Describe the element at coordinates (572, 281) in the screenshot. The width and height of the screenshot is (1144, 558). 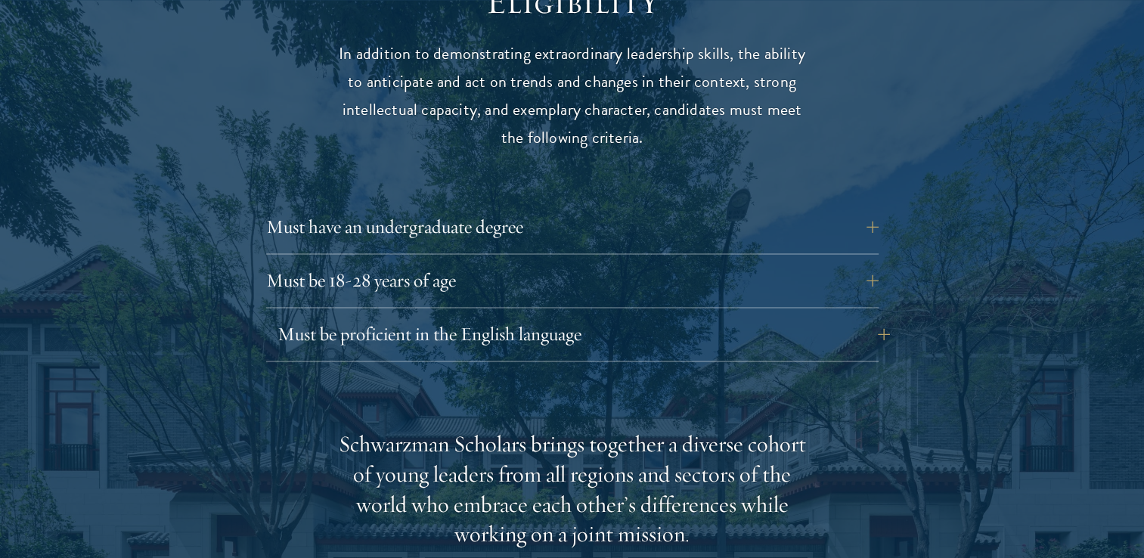
I see `button: Must be 18-28 years of age` at that location.